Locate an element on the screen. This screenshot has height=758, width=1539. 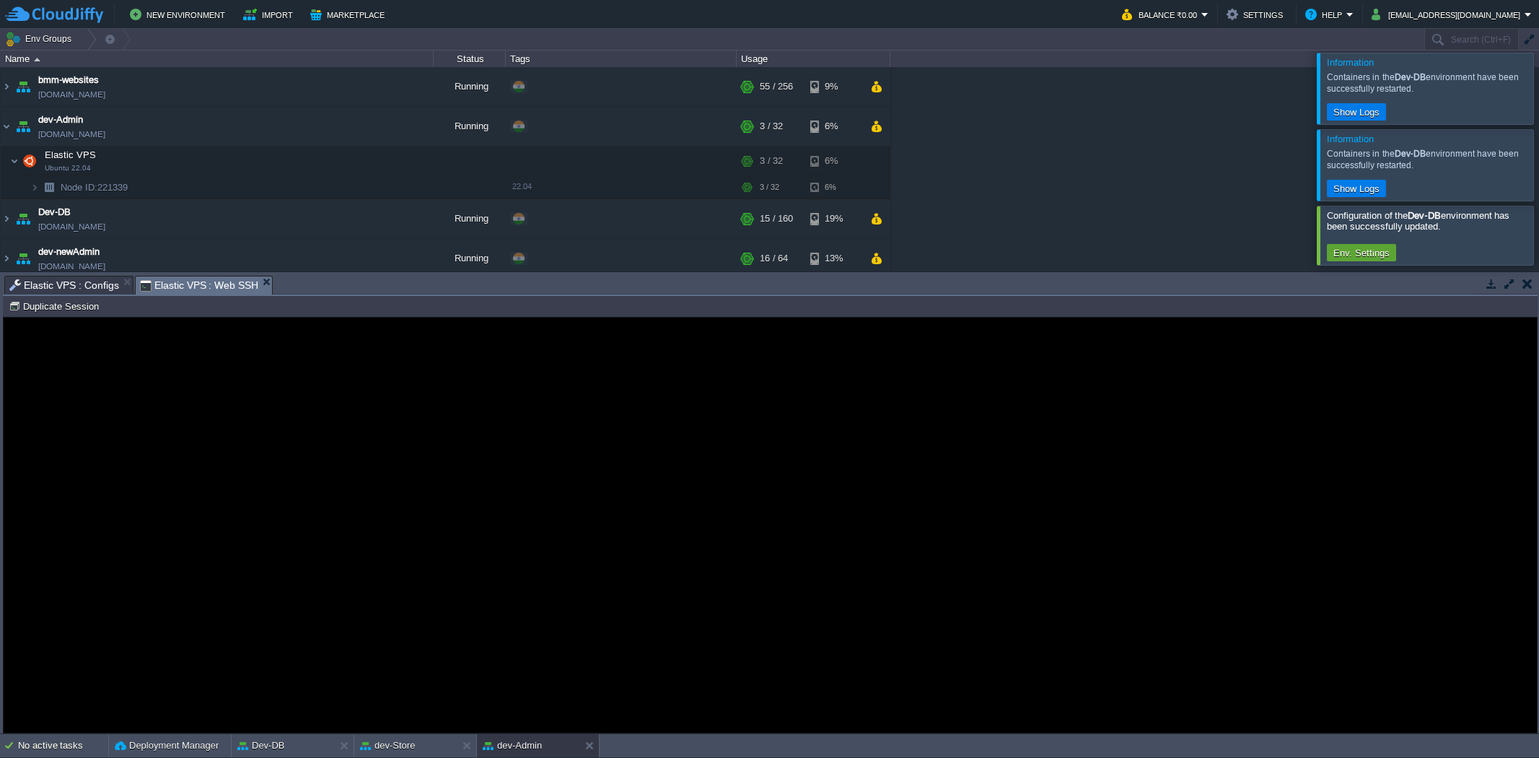
span: dev-Admin is located at coordinates (61, 120).